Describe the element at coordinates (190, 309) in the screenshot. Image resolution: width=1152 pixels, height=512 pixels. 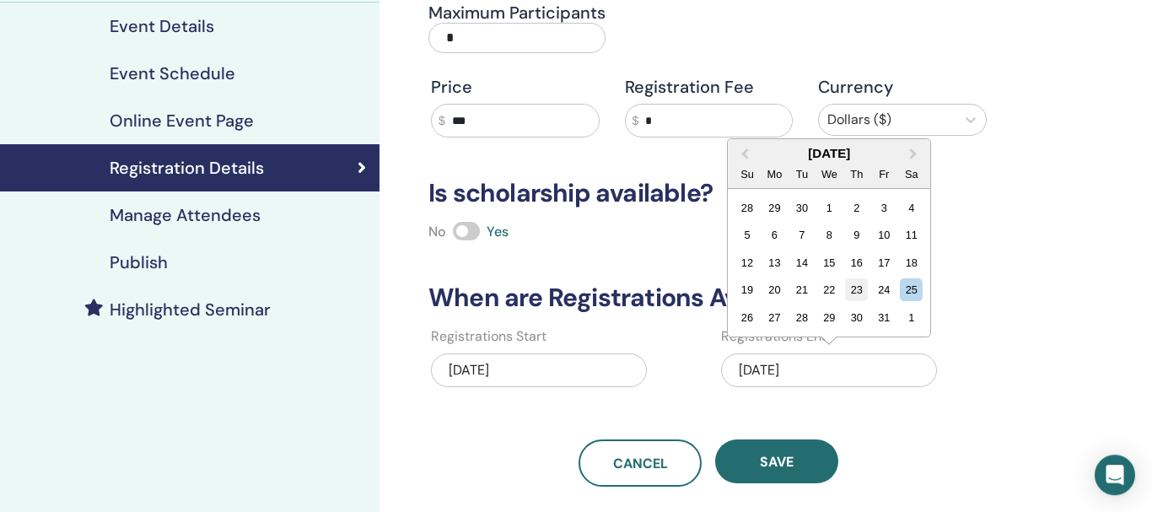
I see `h4: Highlighted Seminar` at that location.